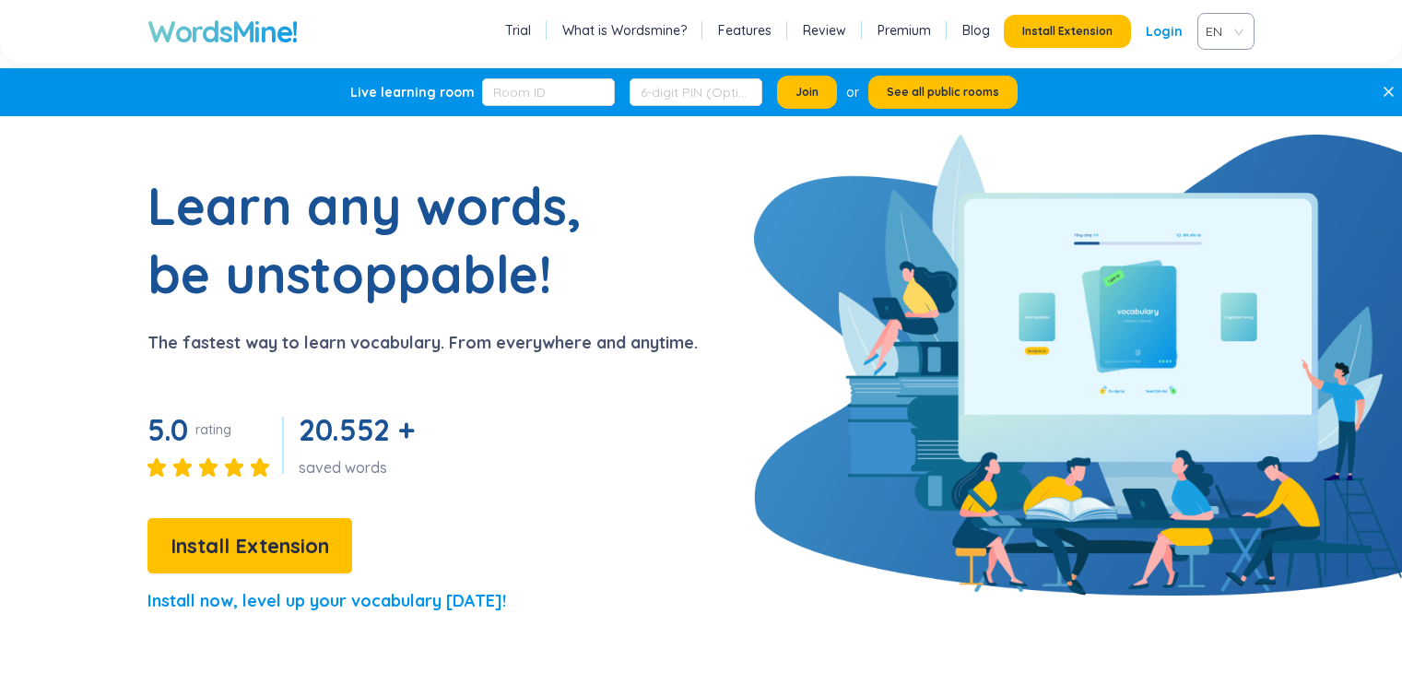  What do you see at coordinates (356, 430) in the screenshot?
I see `span: 20.552 +` at bounding box center [356, 430].